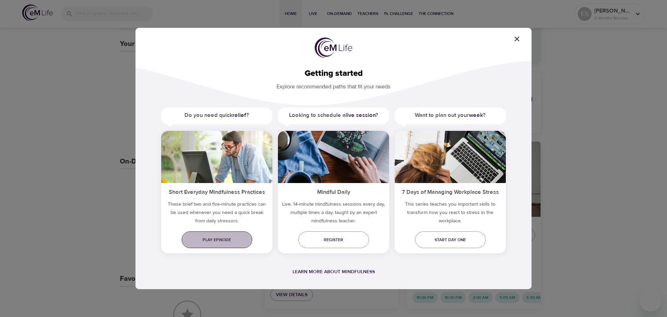 This screenshot has width=667, height=317. I want to click on span: Start day one, so click(450, 239).